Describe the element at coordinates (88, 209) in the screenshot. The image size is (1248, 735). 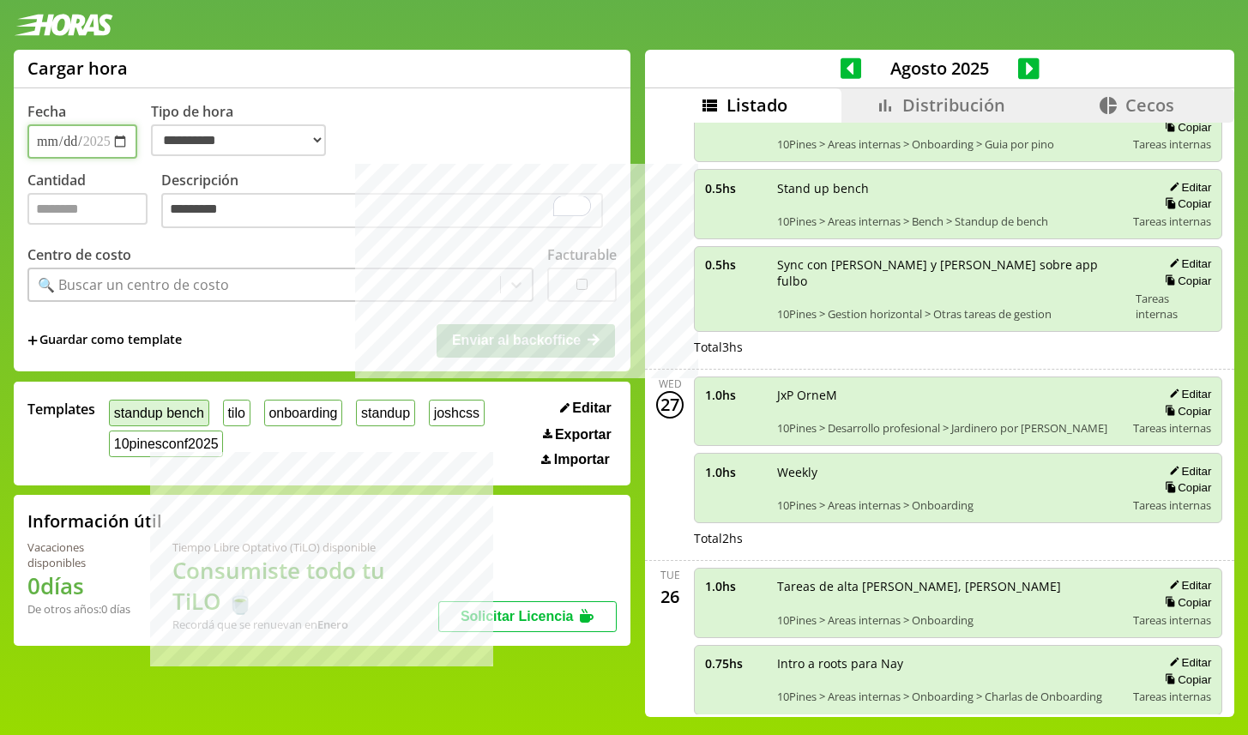
I see `input: Cantidad` at that location.